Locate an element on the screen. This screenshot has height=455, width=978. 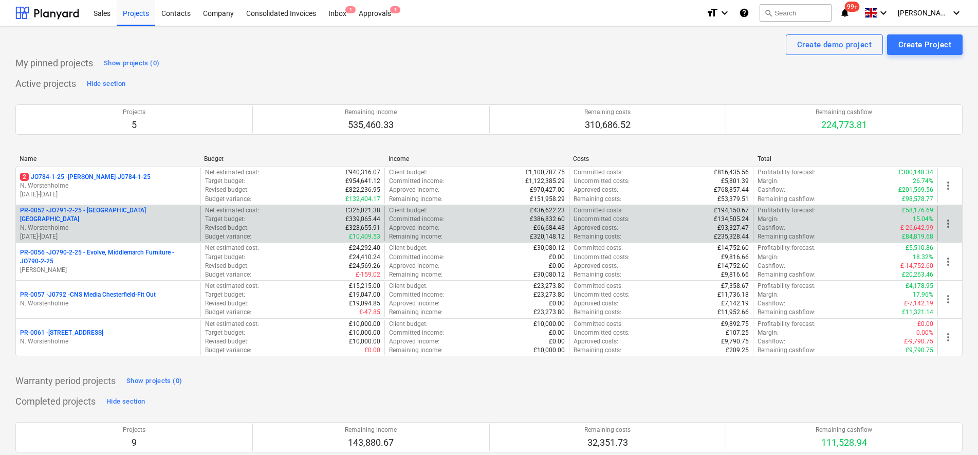
p: £209.25 is located at coordinates (737, 350).